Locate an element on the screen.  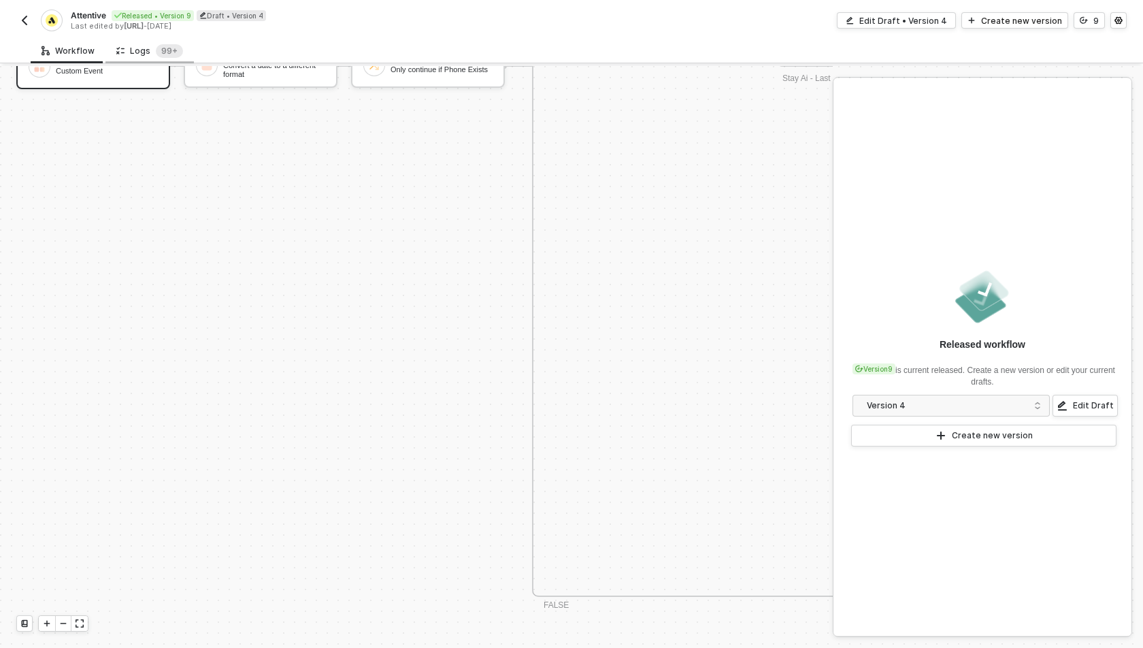
span: Attentive is located at coordinates (88, 15).